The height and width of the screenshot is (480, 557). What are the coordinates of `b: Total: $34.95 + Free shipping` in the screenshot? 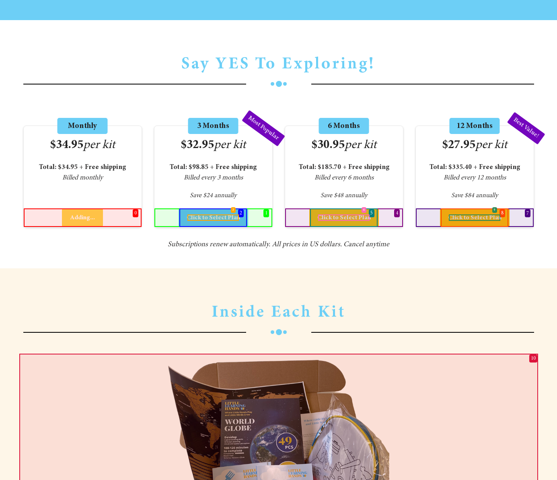 It's located at (82, 167).